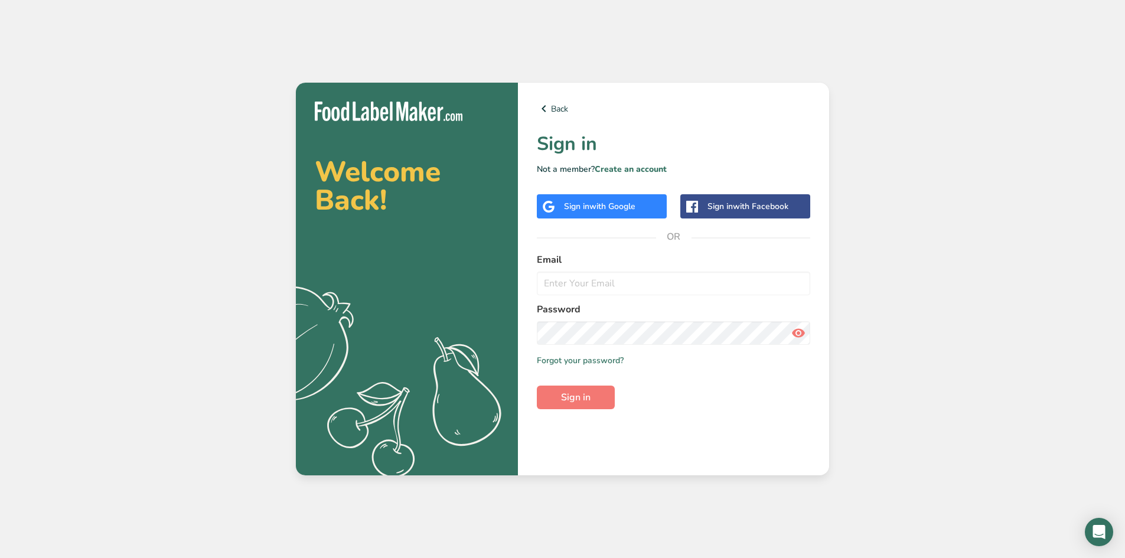  What do you see at coordinates (673, 144) in the screenshot?
I see `h1: Sign in` at bounding box center [673, 144].